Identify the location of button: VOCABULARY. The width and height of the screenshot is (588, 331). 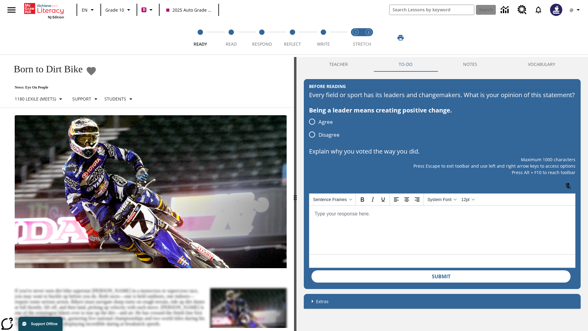
(541, 64).